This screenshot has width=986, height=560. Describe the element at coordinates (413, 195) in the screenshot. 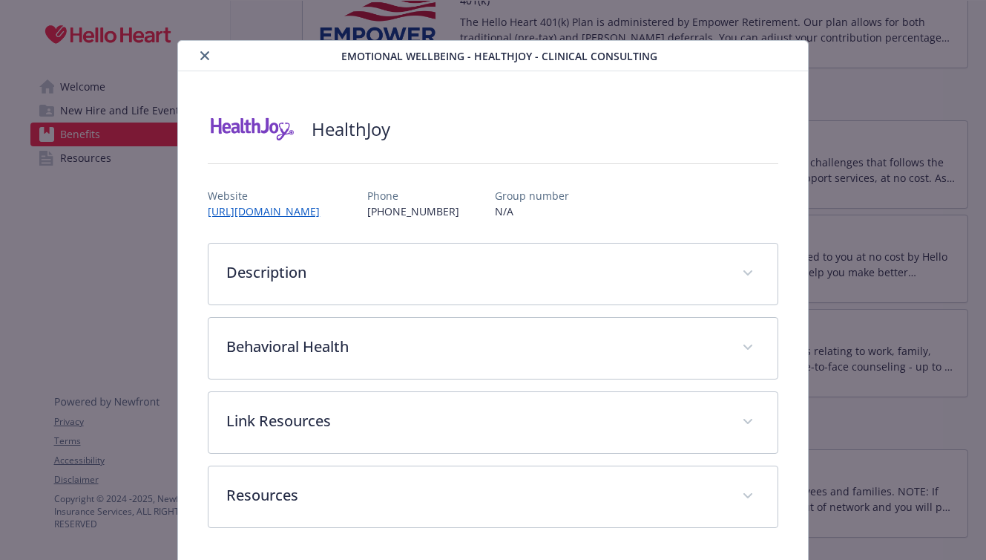

I see `p: Phone` at that location.